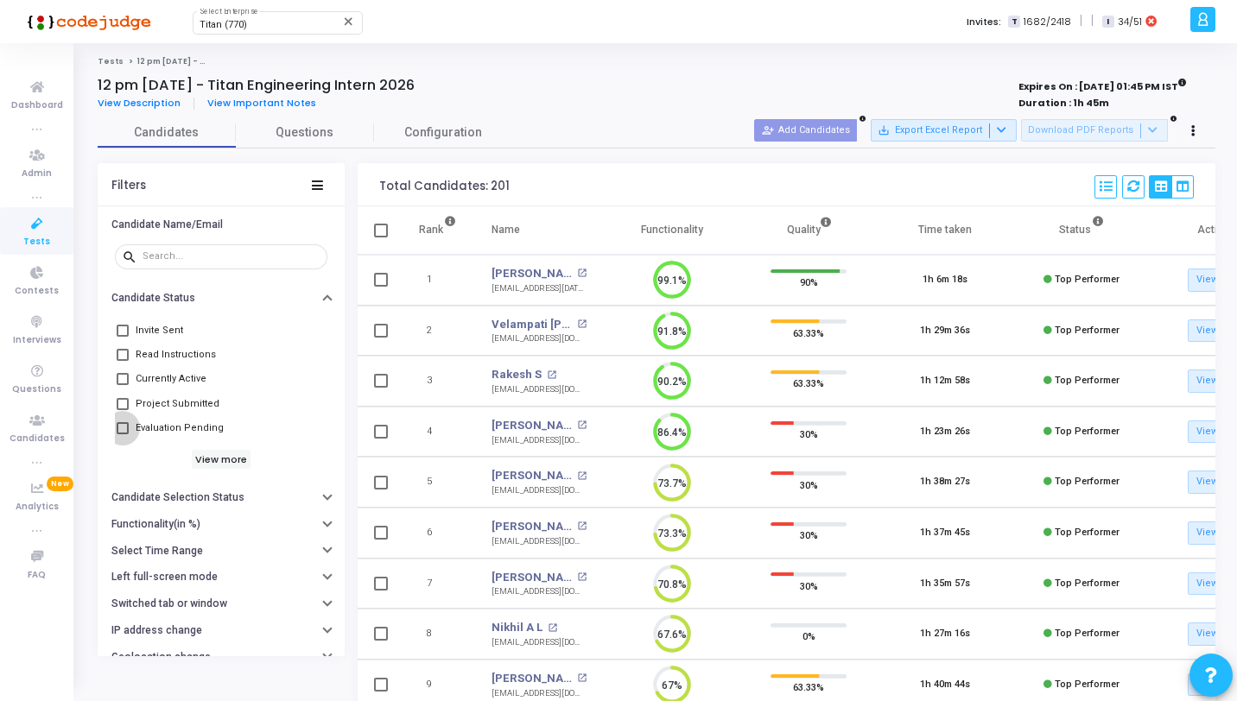 Image resolution: width=1237 pixels, height=701 pixels. Describe the element at coordinates (808, 637) in the screenshot. I see `span: 0%` at that location.